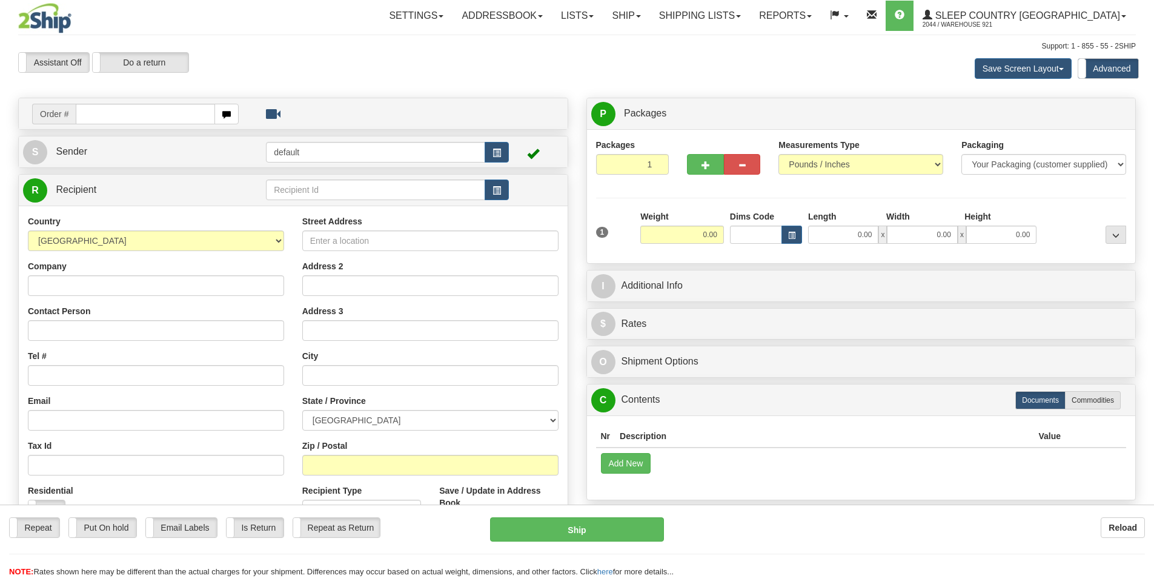 This screenshot has width=1154, height=578. Describe the element at coordinates (862, 361) in the screenshot. I see `a: OShipment Options` at that location.